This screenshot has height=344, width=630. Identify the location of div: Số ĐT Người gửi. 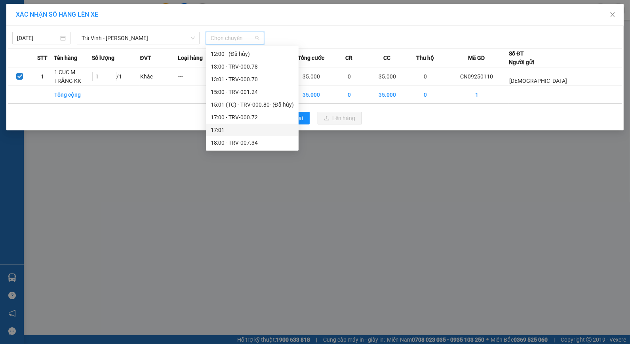
(521, 58).